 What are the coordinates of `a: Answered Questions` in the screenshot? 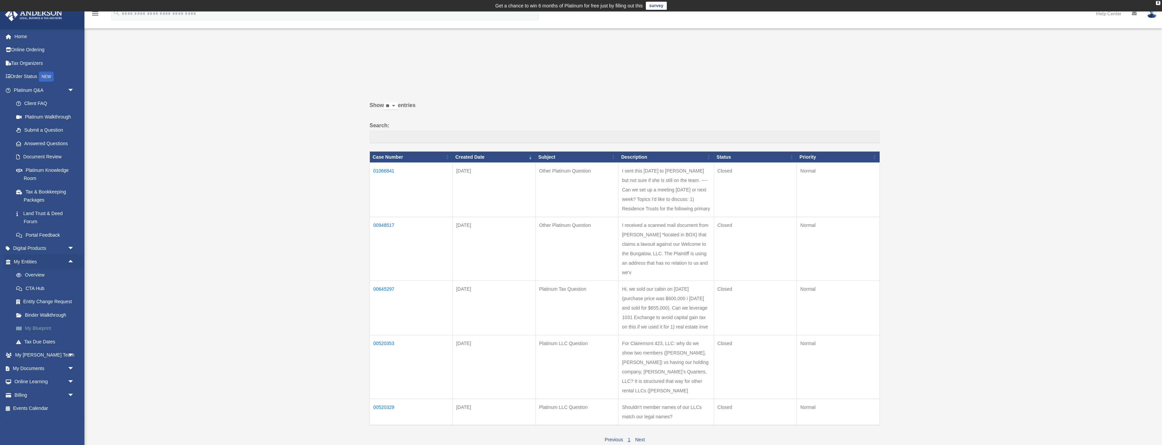 It's located at (44, 144).